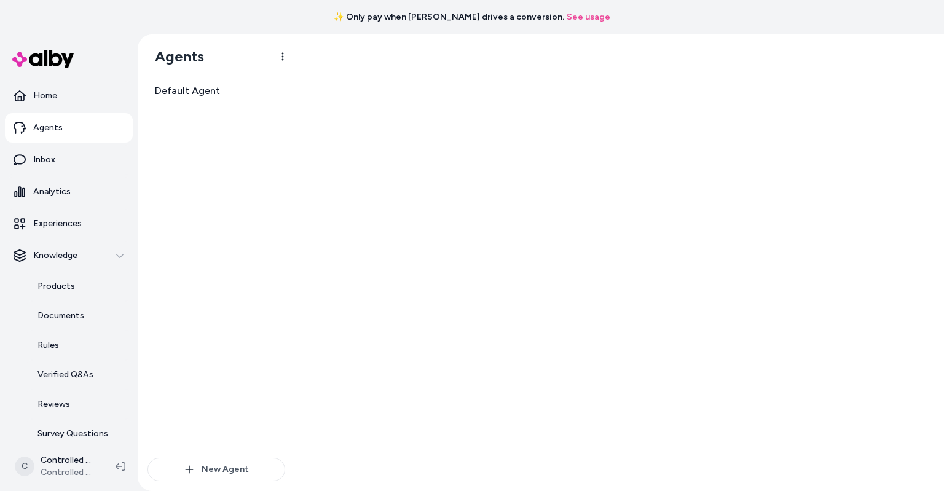 This screenshot has width=944, height=491. What do you see at coordinates (43, 58) in the screenshot?
I see `img: alby Logo` at bounding box center [43, 58].